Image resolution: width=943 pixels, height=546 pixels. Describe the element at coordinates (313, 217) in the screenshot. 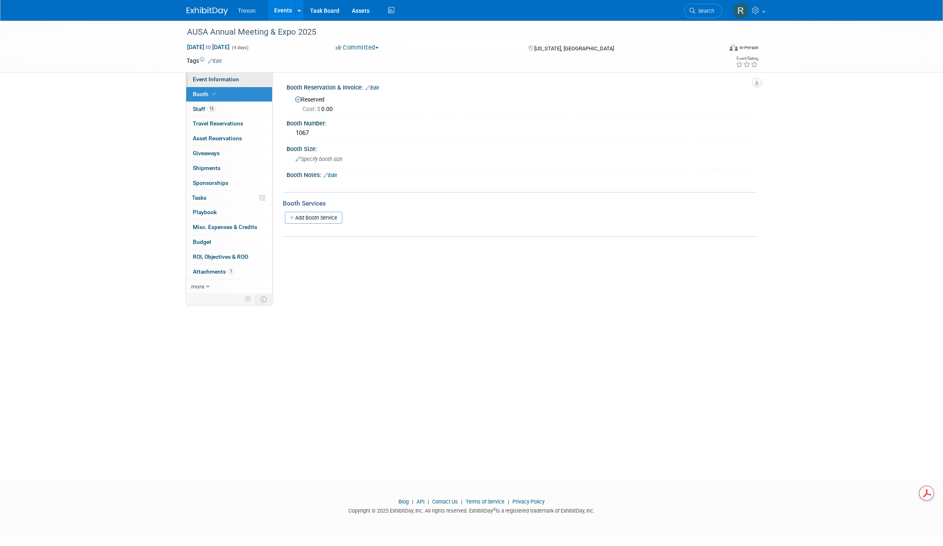

I see `a: Add Booth Service` at that location.